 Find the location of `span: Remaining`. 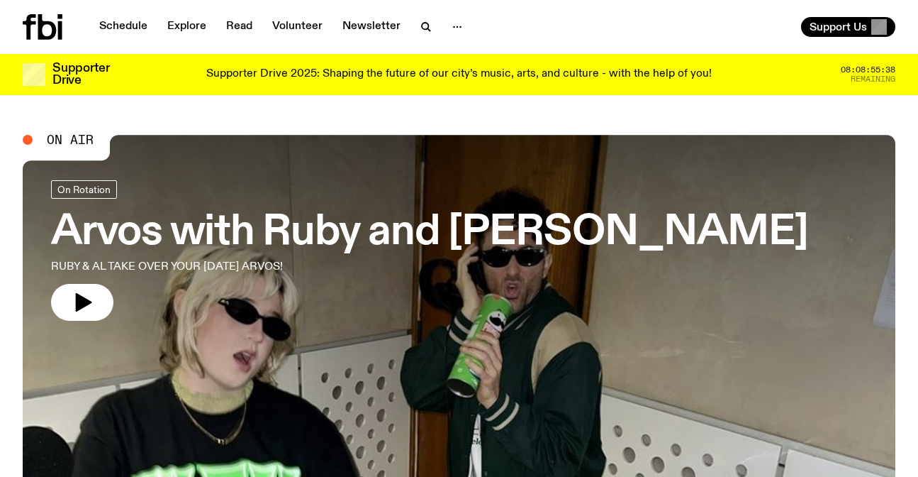

span: Remaining is located at coordinates (873, 79).